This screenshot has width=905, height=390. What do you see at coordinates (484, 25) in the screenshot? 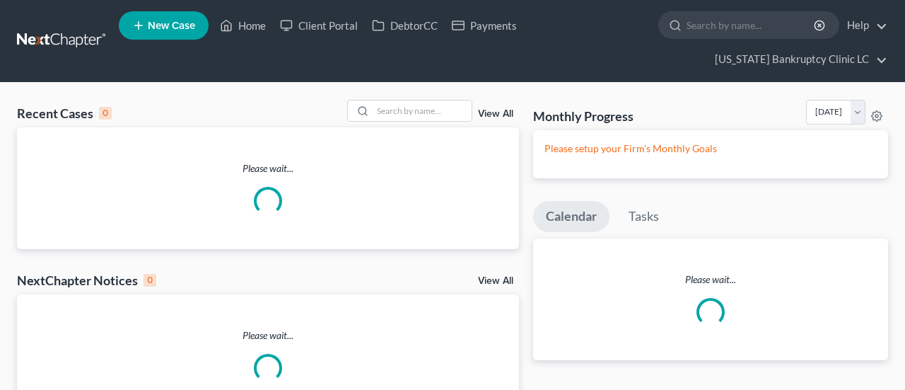
I see `a: Payments` at bounding box center [484, 25].